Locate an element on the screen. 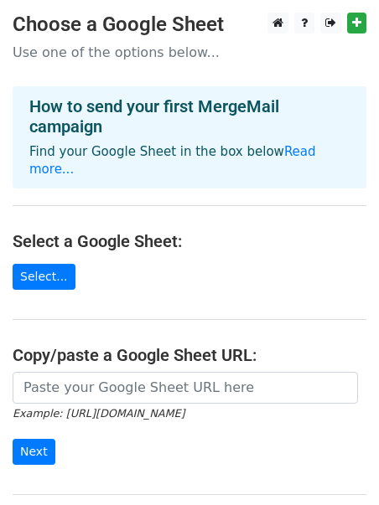 Image resolution: width=379 pixels, height=505 pixels. h3: Choose a Google Sheet is located at coordinates (189, 24).